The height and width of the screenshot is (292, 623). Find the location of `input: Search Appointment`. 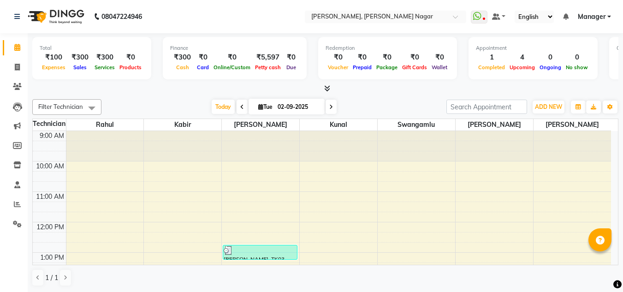

input: Search Appointment is located at coordinates (486, 106).